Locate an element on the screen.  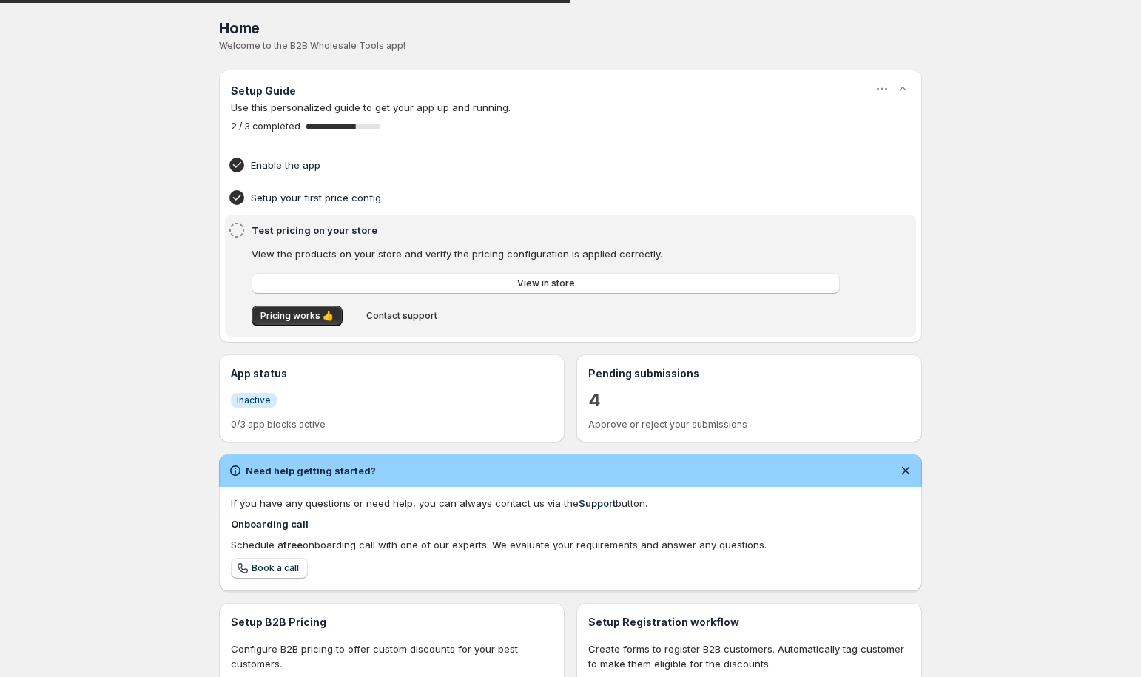
button: Pricing works 👍 is located at coordinates (297, 316).